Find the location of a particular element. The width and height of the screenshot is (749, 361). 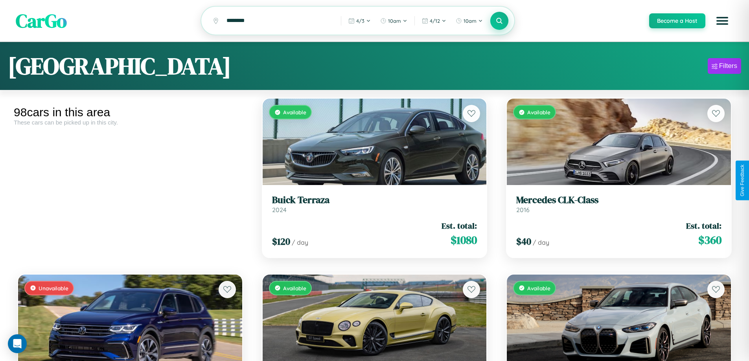

div: Give Feedback is located at coordinates (742, 180).